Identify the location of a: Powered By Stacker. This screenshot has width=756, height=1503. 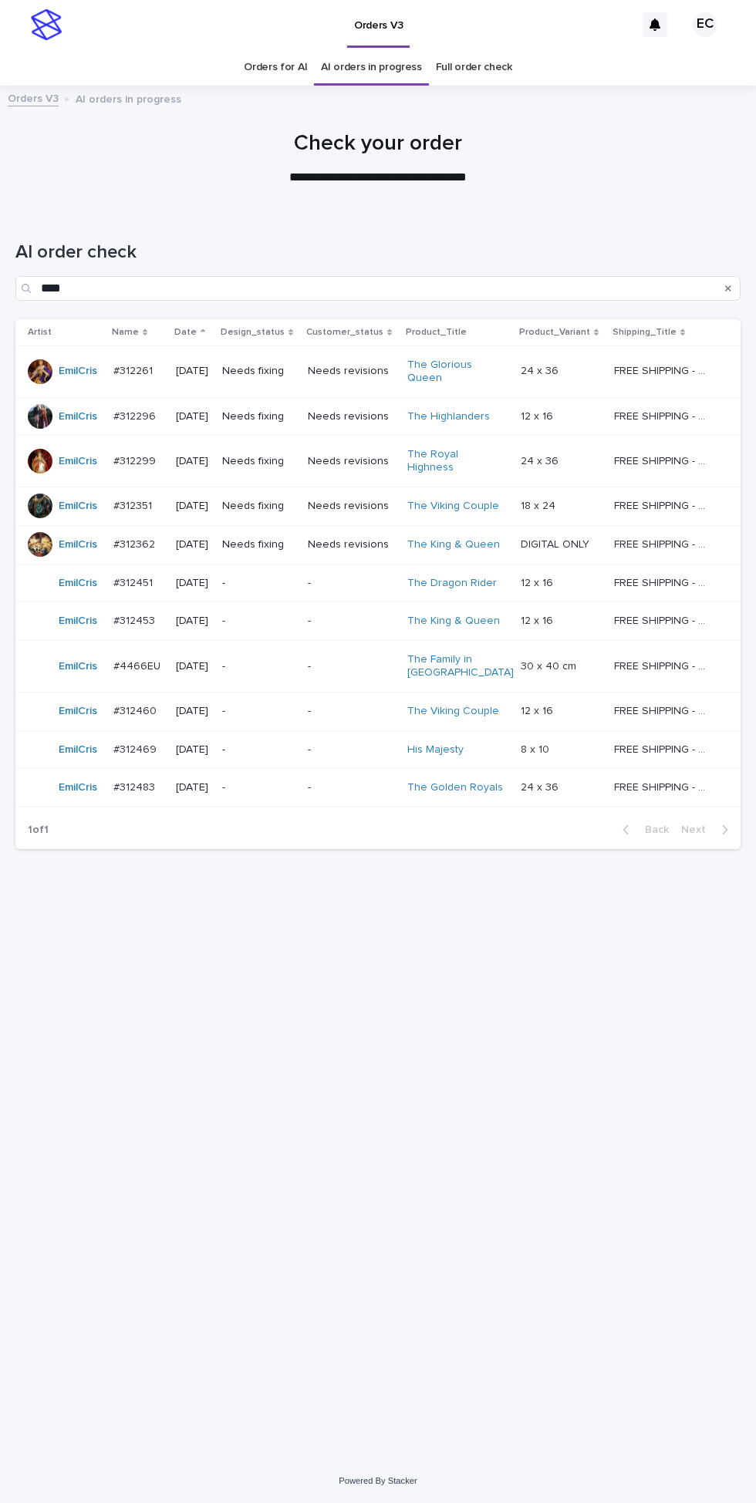
(377, 1481).